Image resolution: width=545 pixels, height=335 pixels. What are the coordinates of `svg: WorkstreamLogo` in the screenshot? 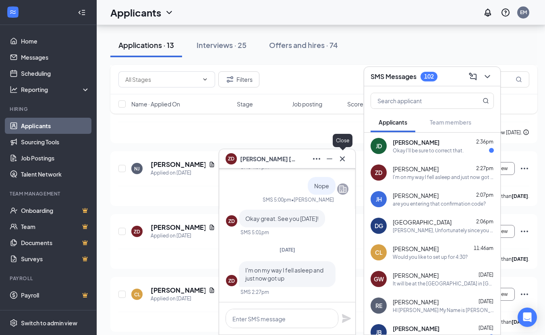 It's located at (13, 12).